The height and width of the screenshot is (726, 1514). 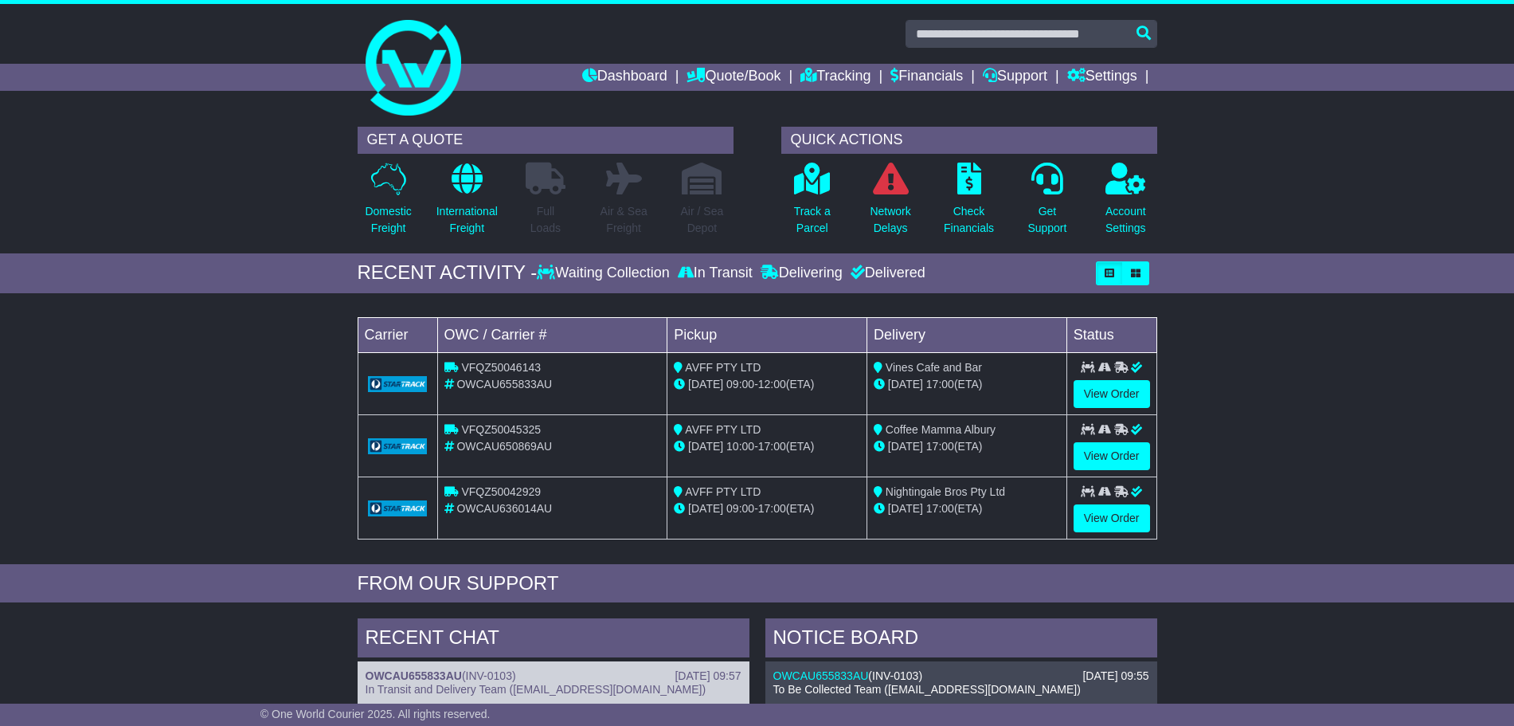 I want to click on td: OWC / Carrier #, so click(x=552, y=335).